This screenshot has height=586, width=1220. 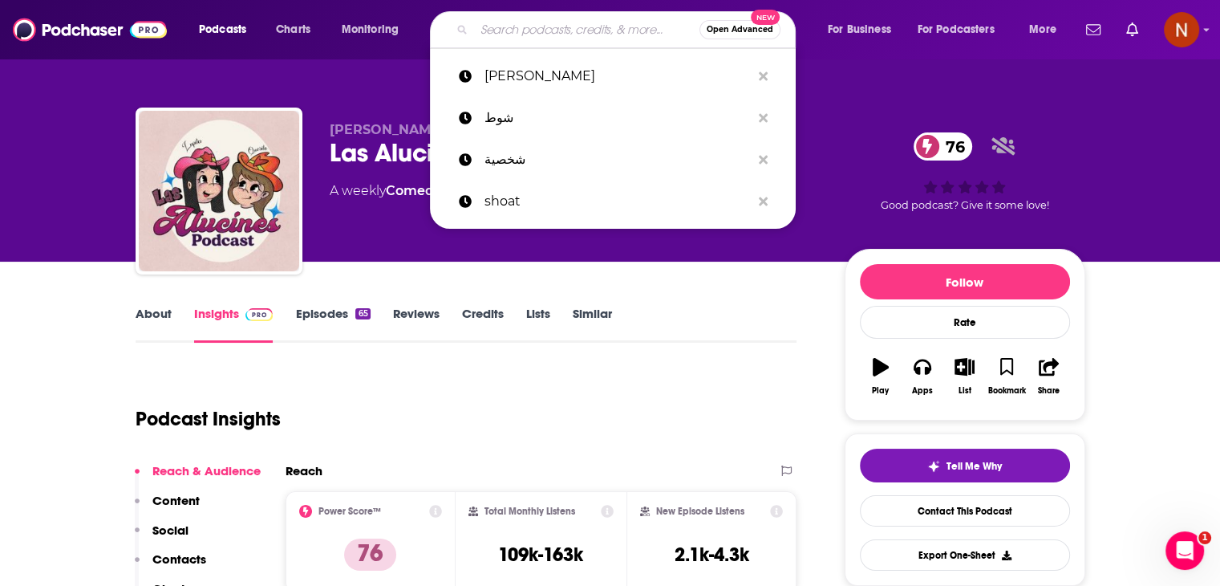 I want to click on a: shoat, so click(x=613, y=201).